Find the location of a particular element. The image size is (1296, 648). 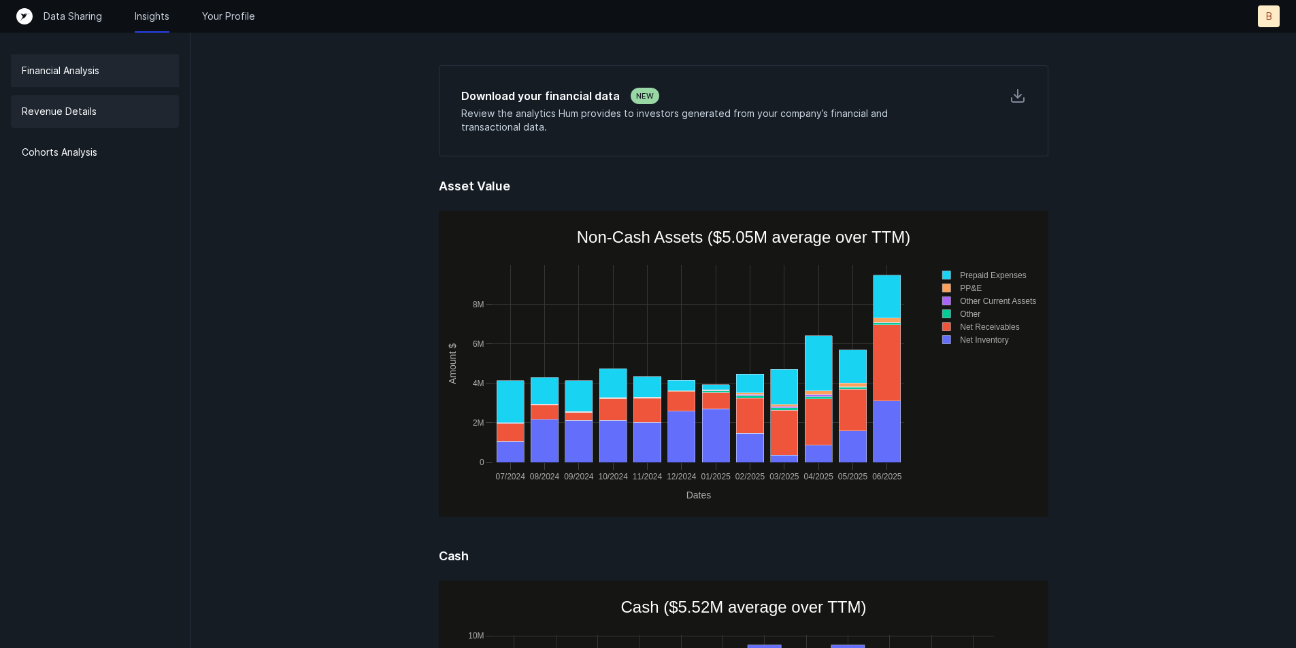

a: Insights is located at coordinates (152, 16).